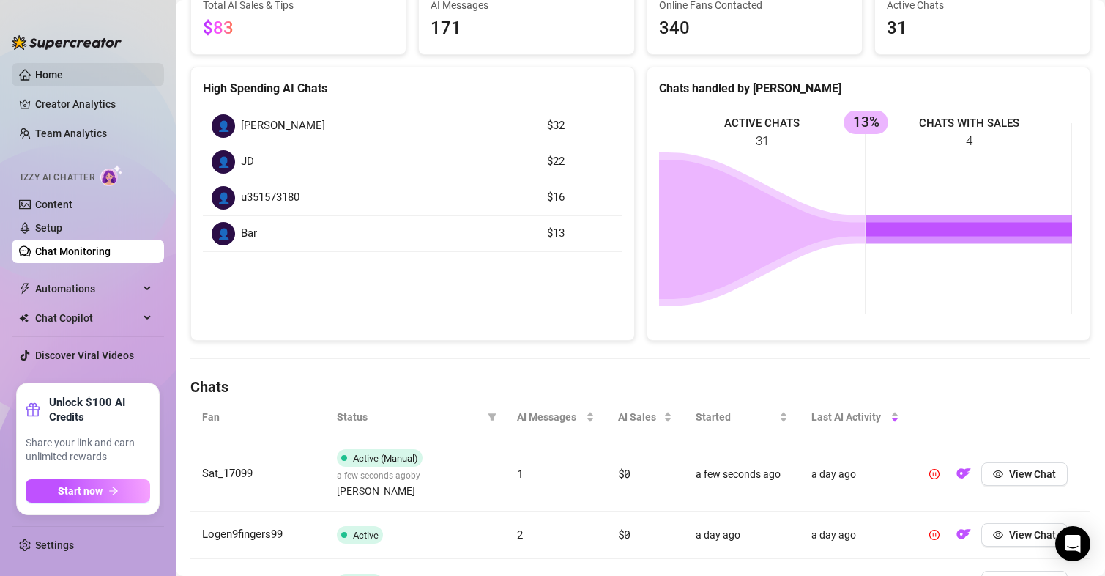 The height and width of the screenshot is (576, 1105). What do you see at coordinates (580, 162) in the screenshot?
I see `article: $22` at bounding box center [580, 162].